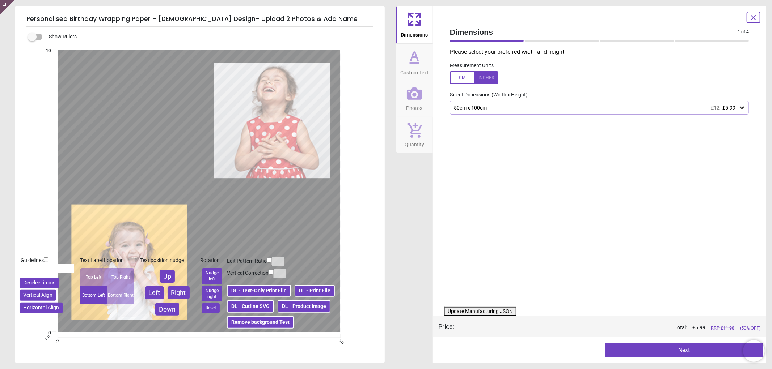  What do you see at coordinates (414, 143) in the screenshot?
I see `span: Quantity` at bounding box center [414, 143].